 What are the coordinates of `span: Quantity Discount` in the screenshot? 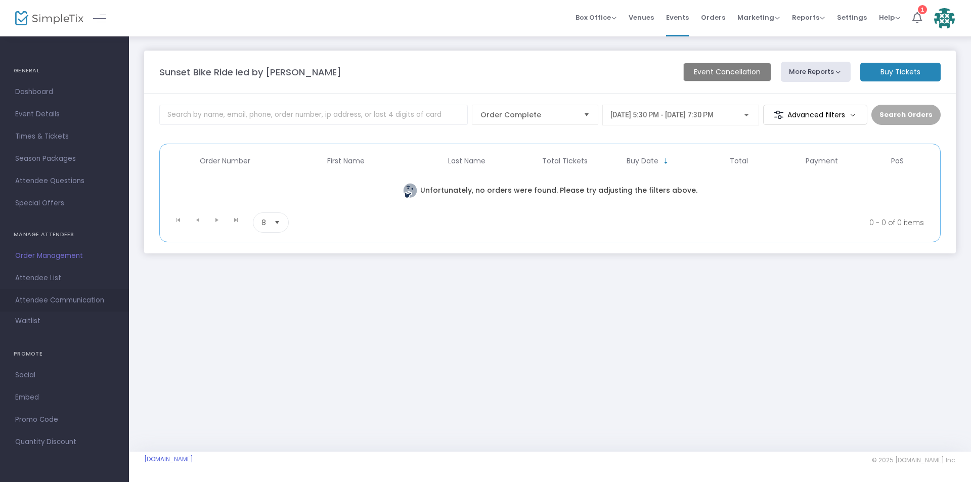 It's located at (64, 442).